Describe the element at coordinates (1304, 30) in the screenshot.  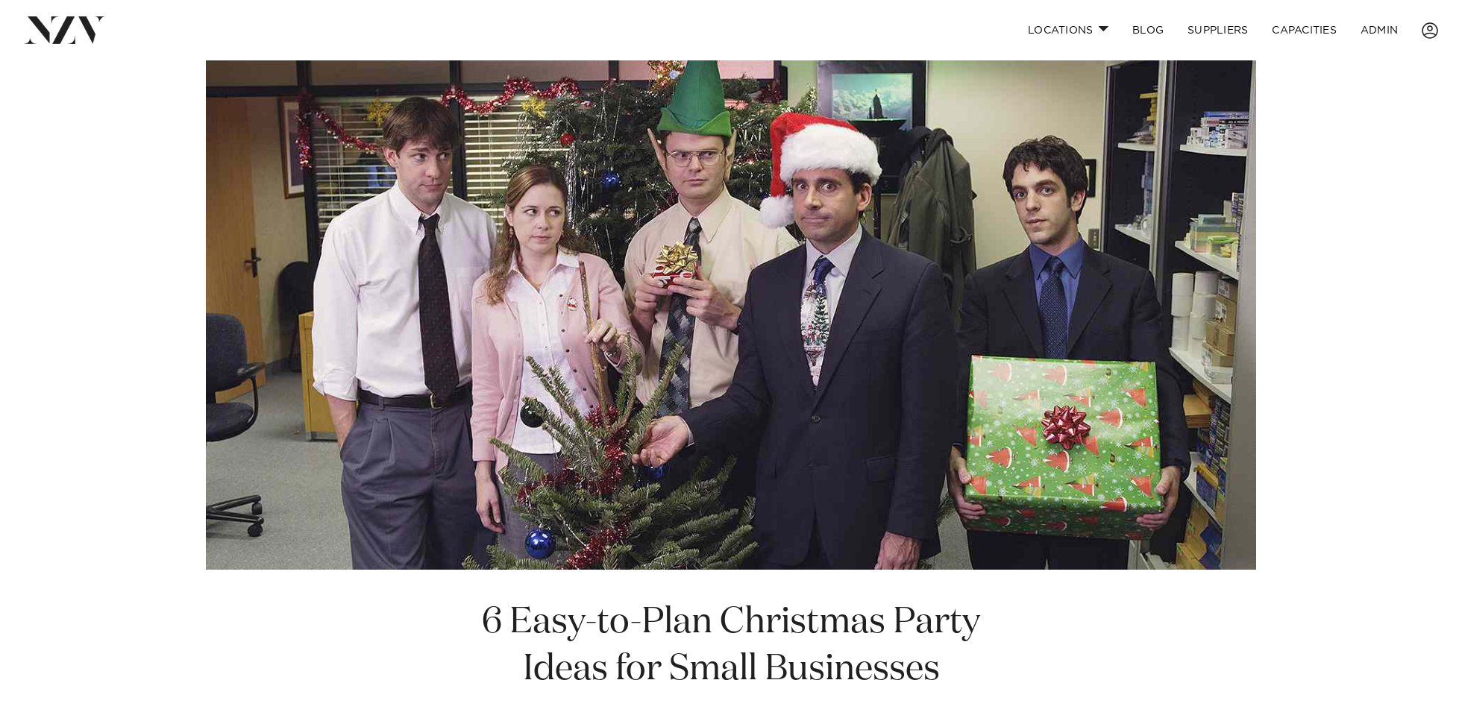
I see `a: Capacities` at that location.